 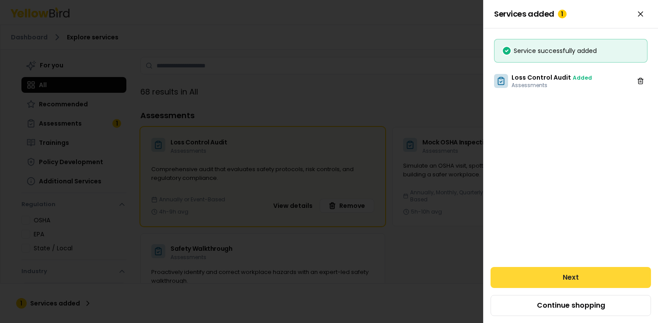 I want to click on p: Assessments, so click(x=552, y=85).